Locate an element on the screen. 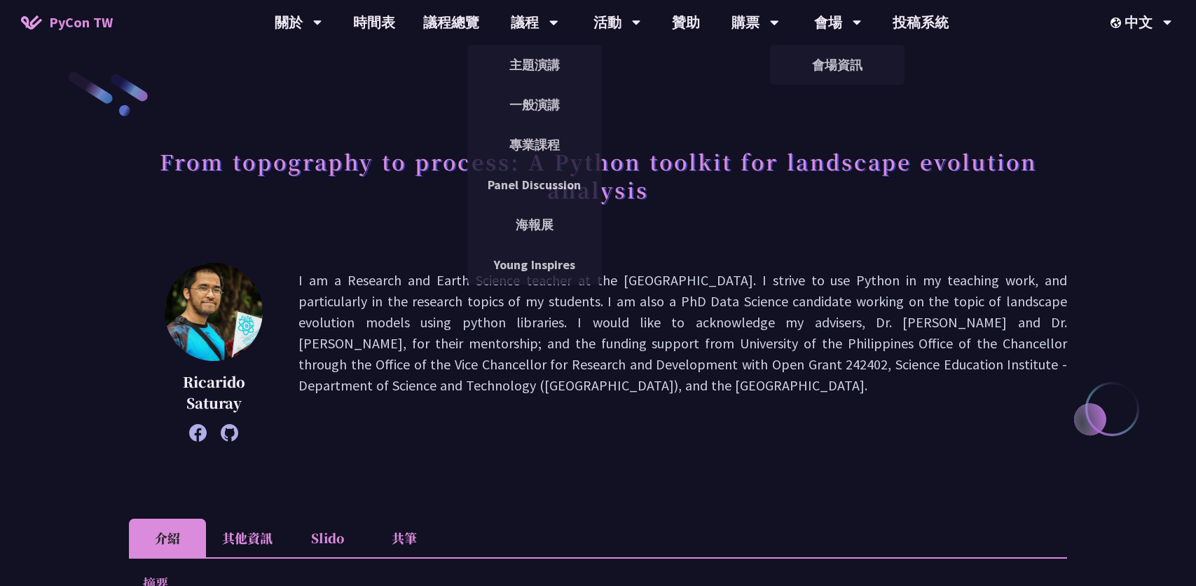  a: 專業課程 is located at coordinates (534, 144).